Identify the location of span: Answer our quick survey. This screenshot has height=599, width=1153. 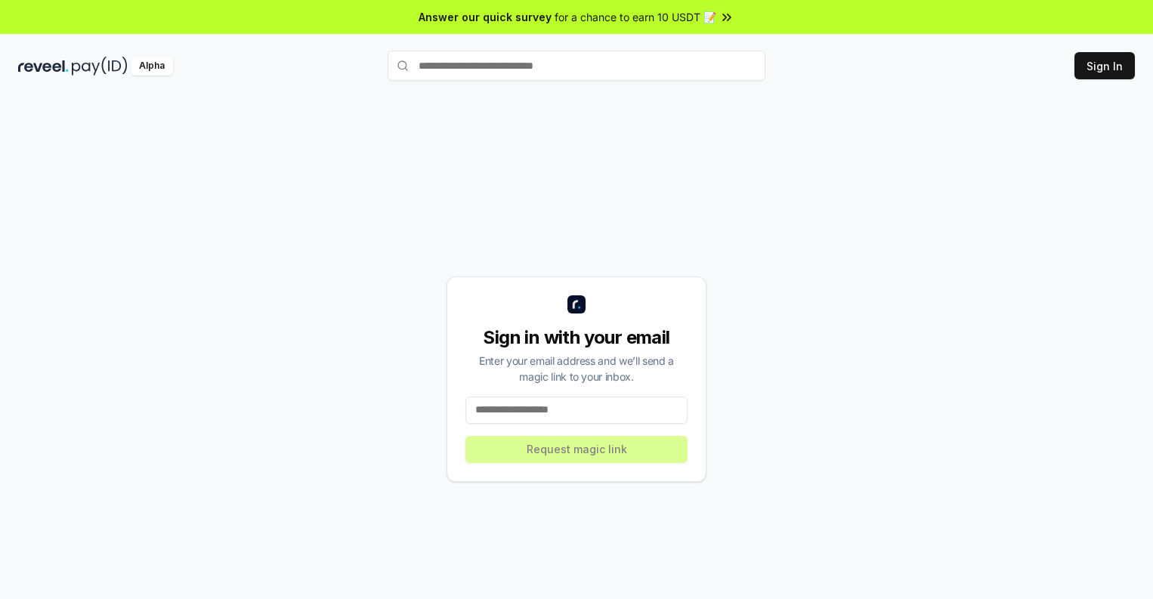
(485, 17).